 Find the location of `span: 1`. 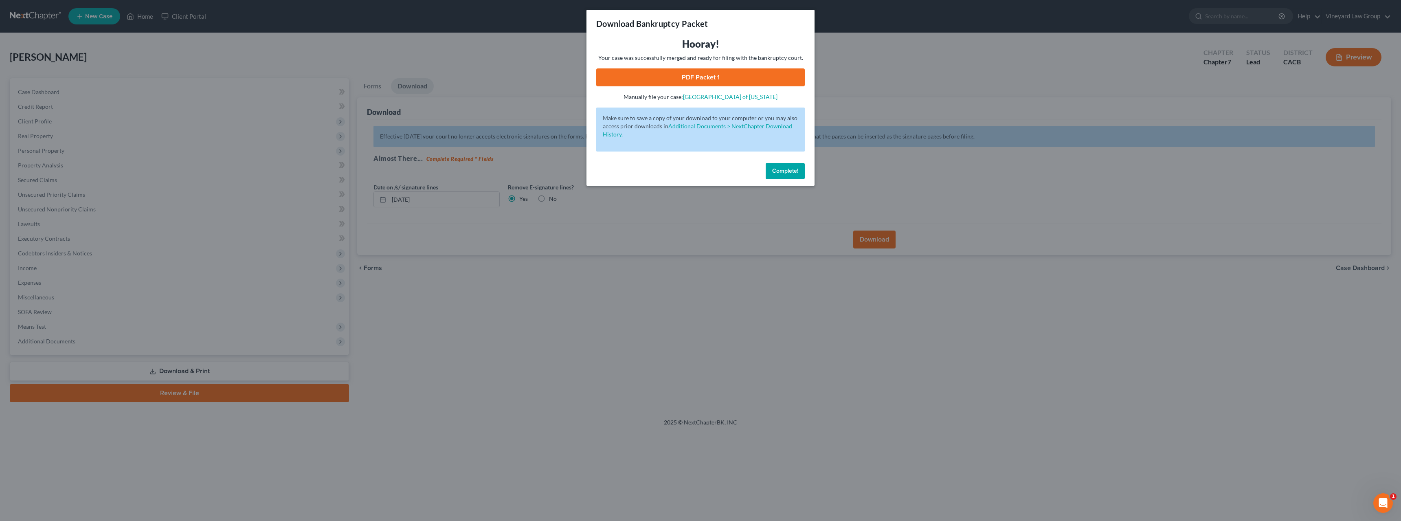

span: 1 is located at coordinates (1393, 496).